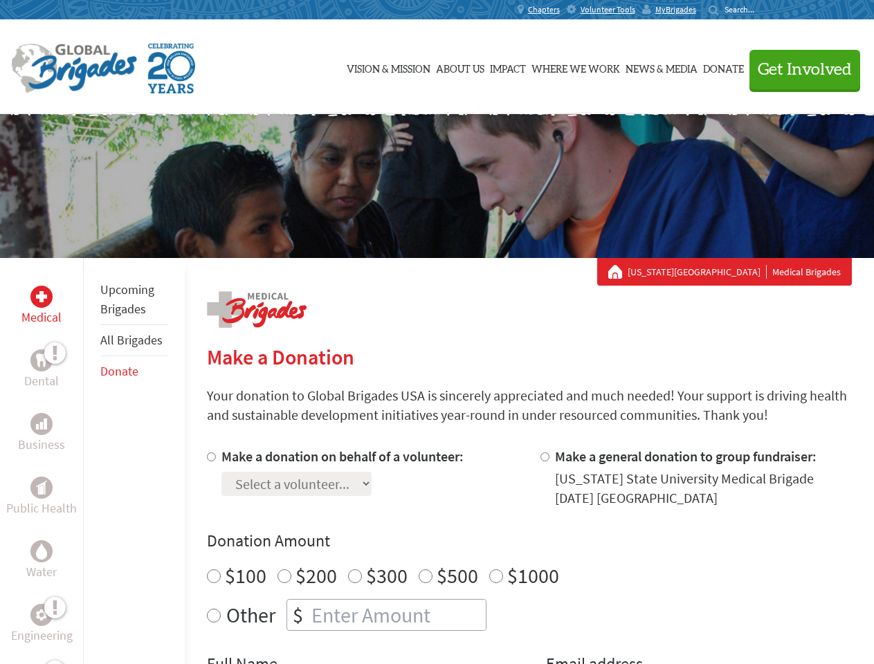 The height and width of the screenshot is (664, 874). I want to click on div: Medical Brigades, so click(724, 272).